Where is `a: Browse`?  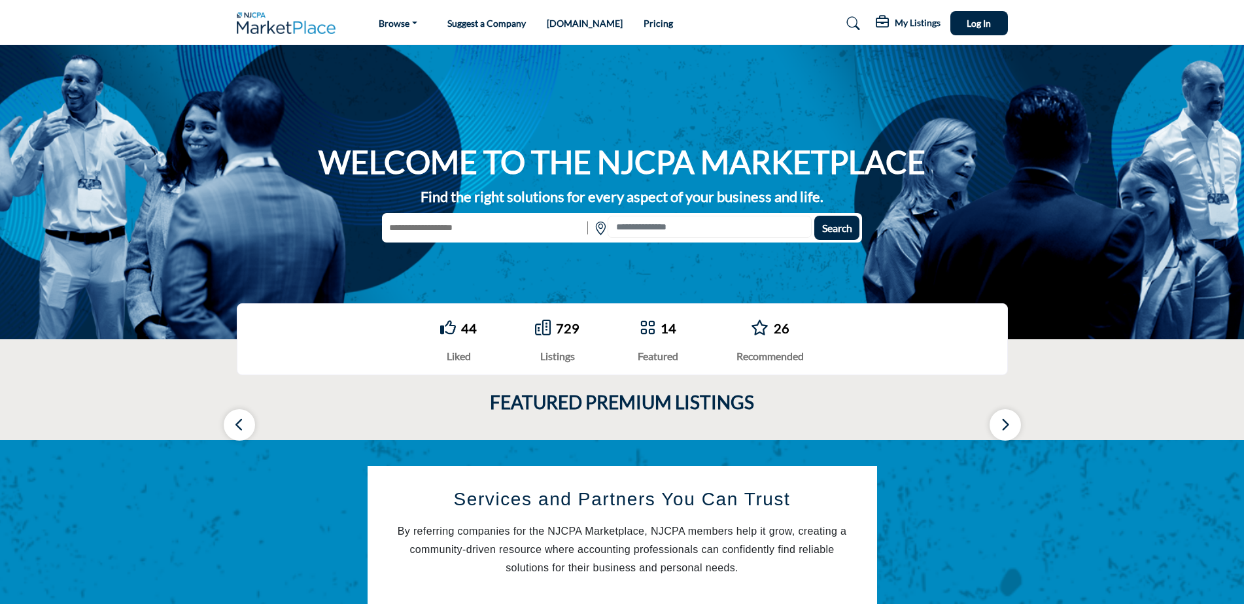
a: Browse is located at coordinates (398, 24).